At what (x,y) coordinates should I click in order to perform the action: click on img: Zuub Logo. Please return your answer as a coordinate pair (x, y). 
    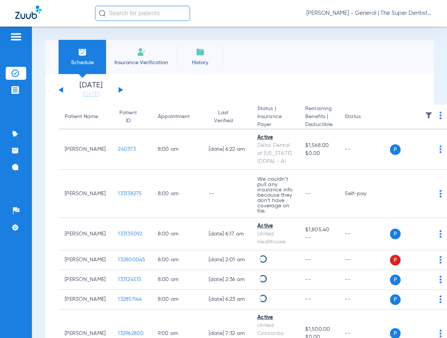
    Looking at the image, I should click on (28, 12).